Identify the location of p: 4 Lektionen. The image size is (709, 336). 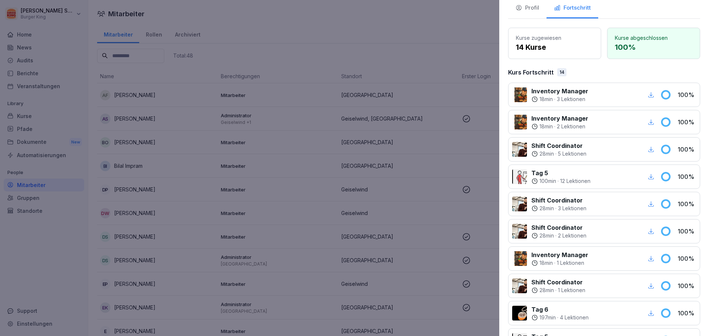
(574, 318).